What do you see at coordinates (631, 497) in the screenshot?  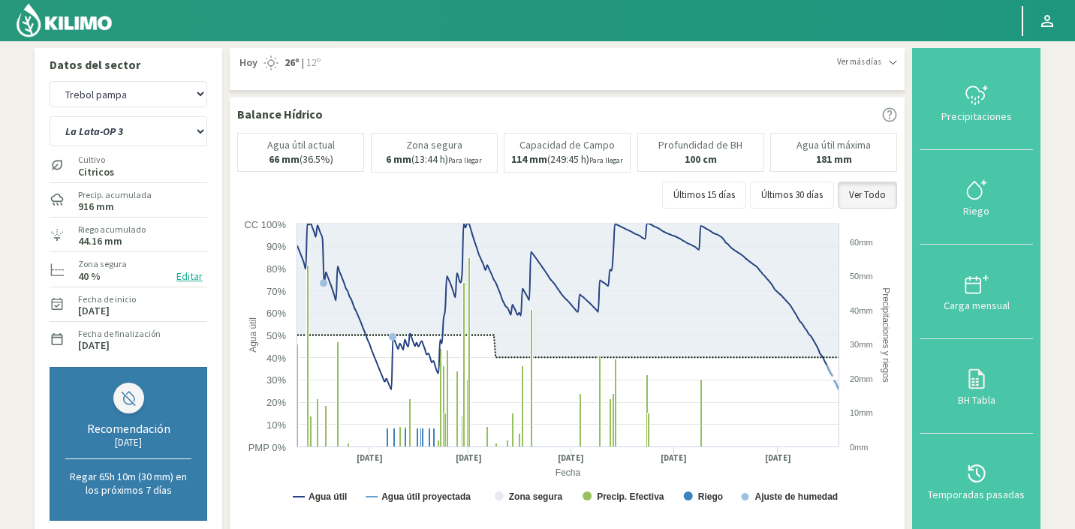 I see `text: Precip. Efectiva` at bounding box center [631, 497].